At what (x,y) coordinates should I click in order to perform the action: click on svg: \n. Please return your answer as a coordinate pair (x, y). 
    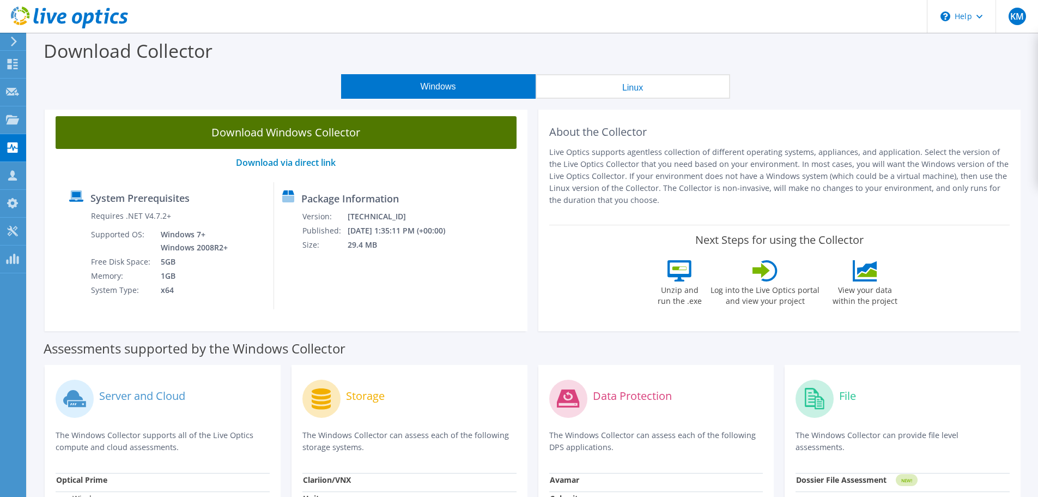
    Looking at the image, I should click on (946, 16).